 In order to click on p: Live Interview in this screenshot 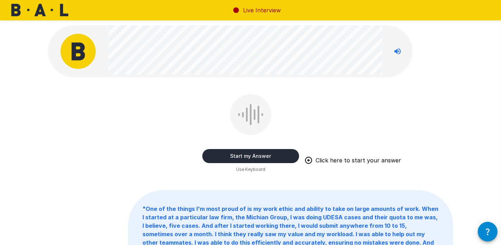, I will do `click(262, 10)`.